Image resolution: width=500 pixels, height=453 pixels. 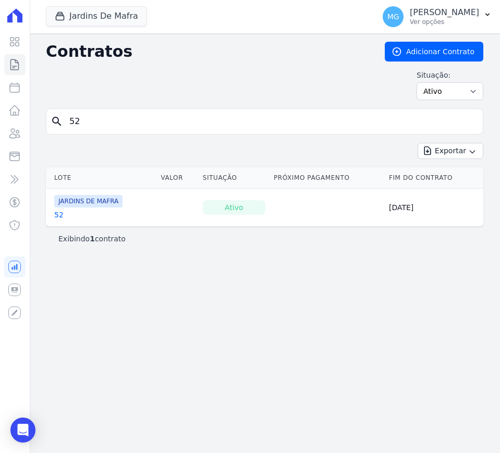 What do you see at coordinates (327, 178) in the screenshot?
I see `th: Próximo Pagamento` at bounding box center [327, 178].